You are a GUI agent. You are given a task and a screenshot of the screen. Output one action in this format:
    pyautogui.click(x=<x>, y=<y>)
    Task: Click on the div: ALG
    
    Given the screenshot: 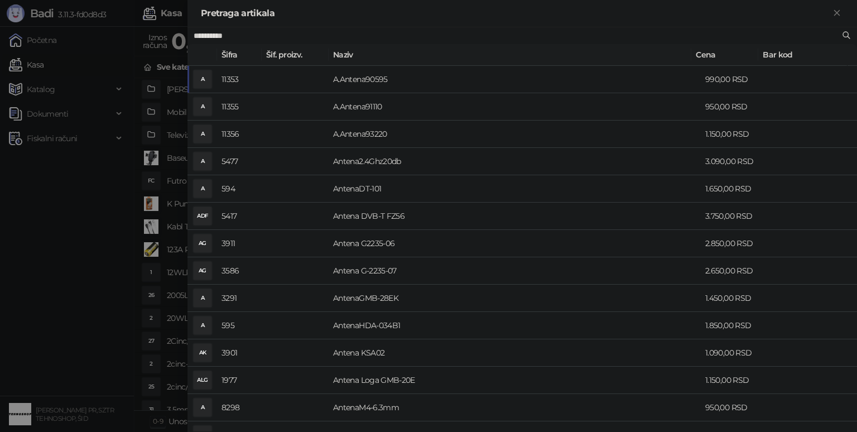 What is the action you would take?
    pyautogui.click(x=203, y=380)
    